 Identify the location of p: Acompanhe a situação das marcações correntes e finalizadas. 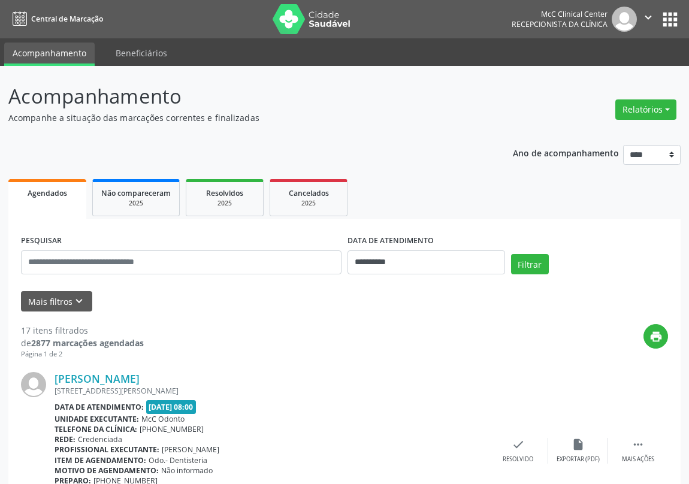
(243, 117).